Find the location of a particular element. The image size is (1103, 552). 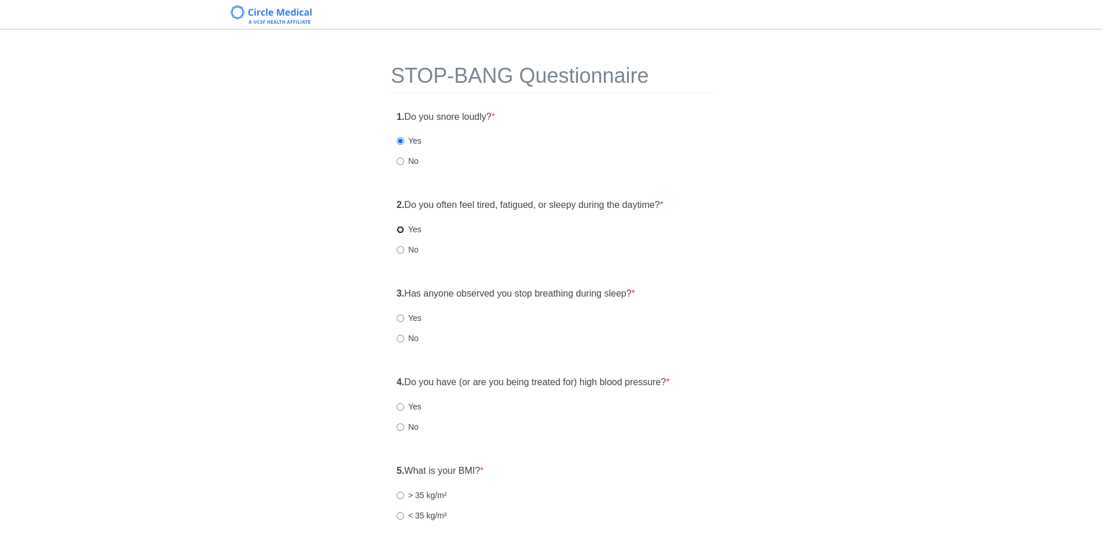

strong: 5. is located at coordinates (400, 470).